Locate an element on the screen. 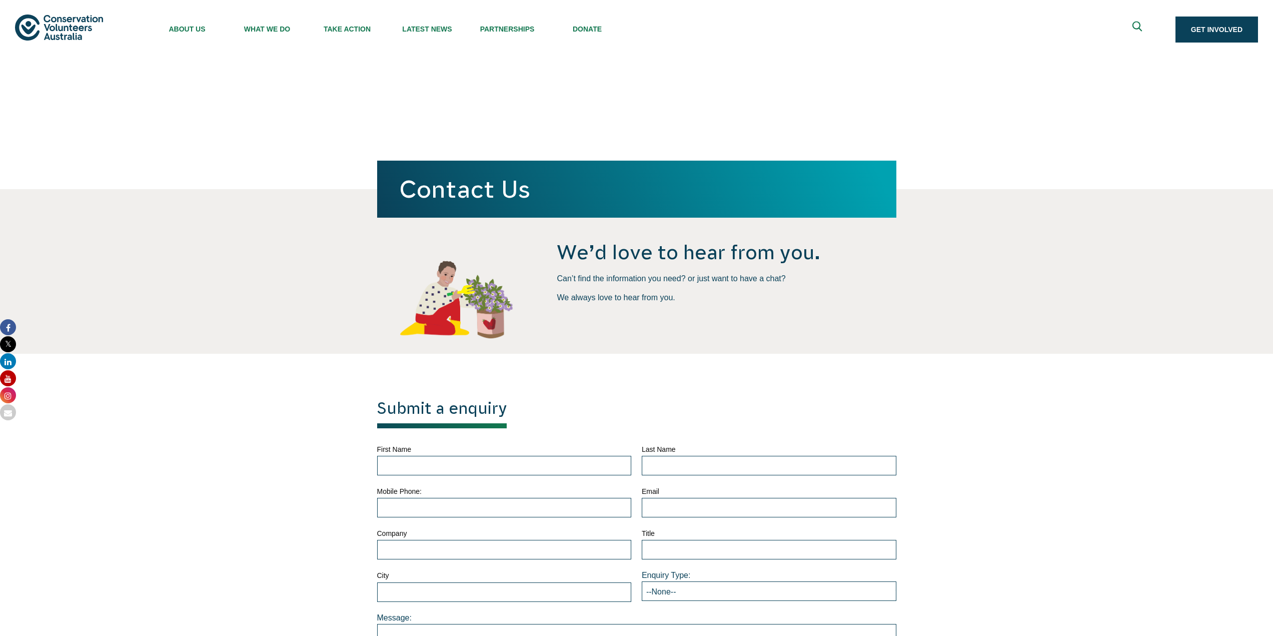 The image size is (1273, 636). span: Take Action is located at coordinates (347, 29).